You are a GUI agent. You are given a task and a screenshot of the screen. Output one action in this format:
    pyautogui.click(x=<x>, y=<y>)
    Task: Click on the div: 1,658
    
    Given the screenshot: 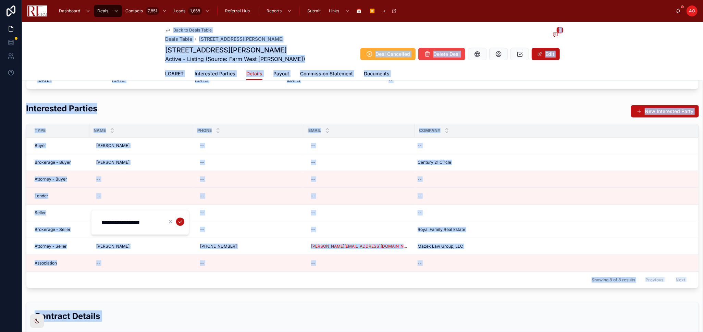 What is the action you would take?
    pyautogui.click(x=195, y=11)
    